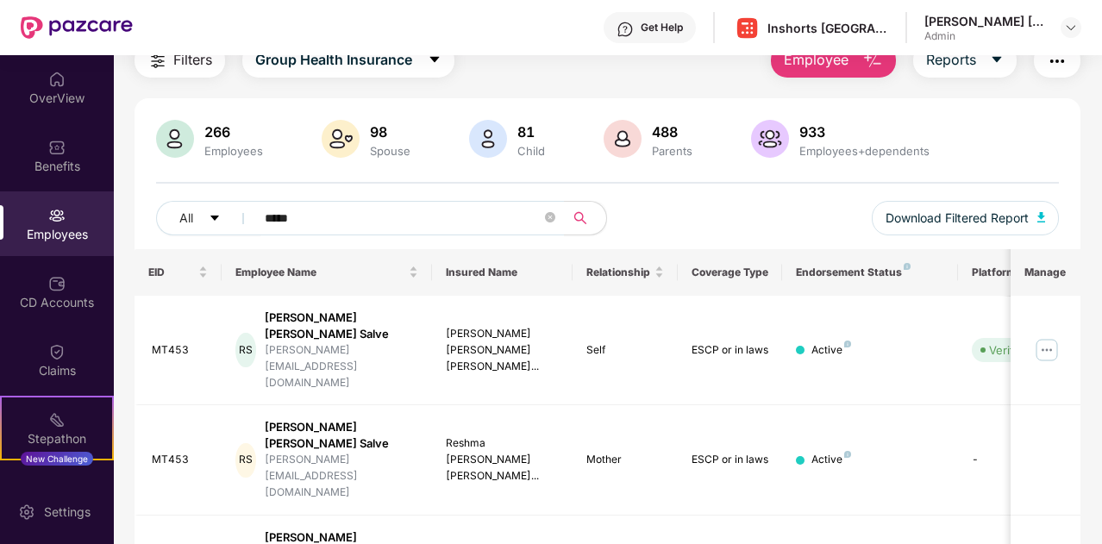  What do you see at coordinates (730, 272) in the screenshot?
I see `th: Coverage Type` at bounding box center [730, 272].